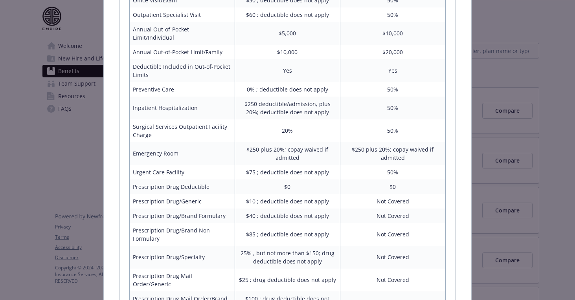 The image size is (575, 300). I want to click on td: Prescription Drug/Specialty, so click(182, 258).